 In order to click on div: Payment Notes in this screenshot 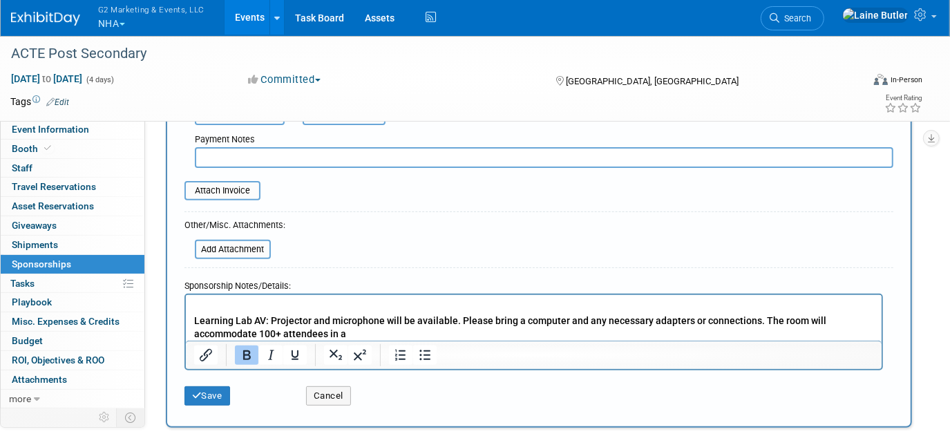, I will do `click(544, 140)`.